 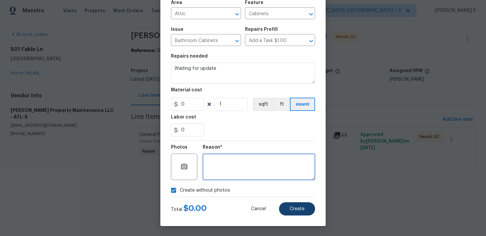 What do you see at coordinates (263, 104) in the screenshot?
I see `button: sqft` at bounding box center [263, 104].